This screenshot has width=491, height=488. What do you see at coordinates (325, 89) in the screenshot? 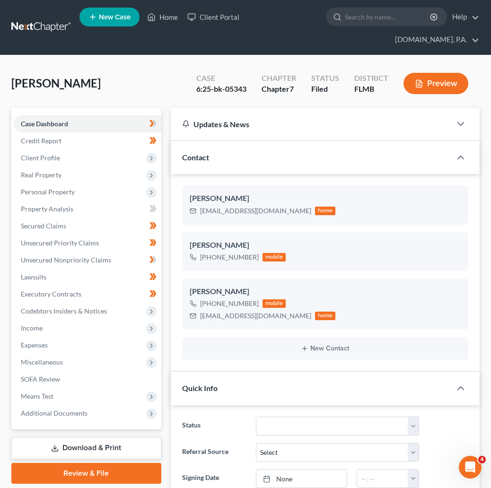
I see `div: Filed` at bounding box center [325, 89].